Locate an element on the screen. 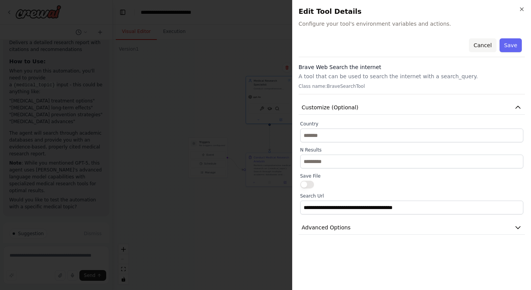 This screenshot has width=531, height=290. button: Advanced Options is located at coordinates (412, 227).